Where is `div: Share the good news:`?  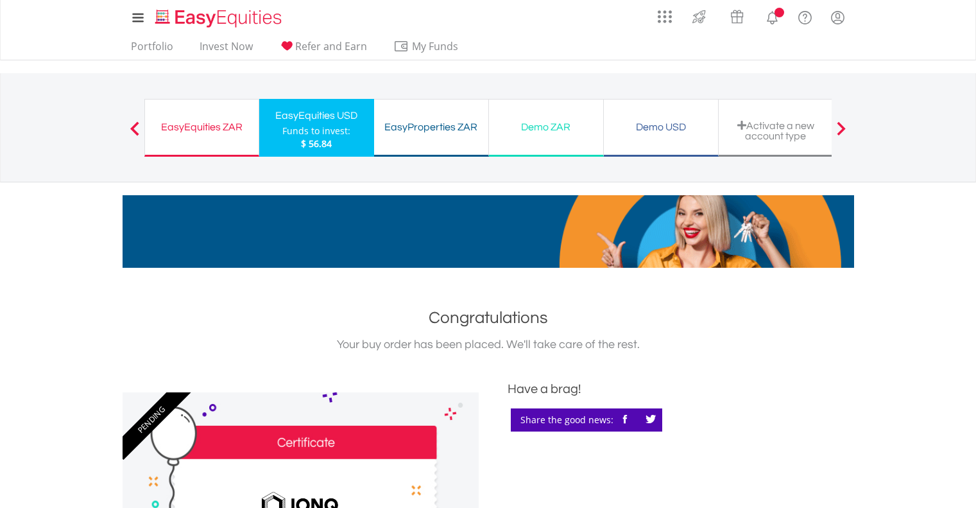
div: Share the good news: is located at coordinates (586, 420).